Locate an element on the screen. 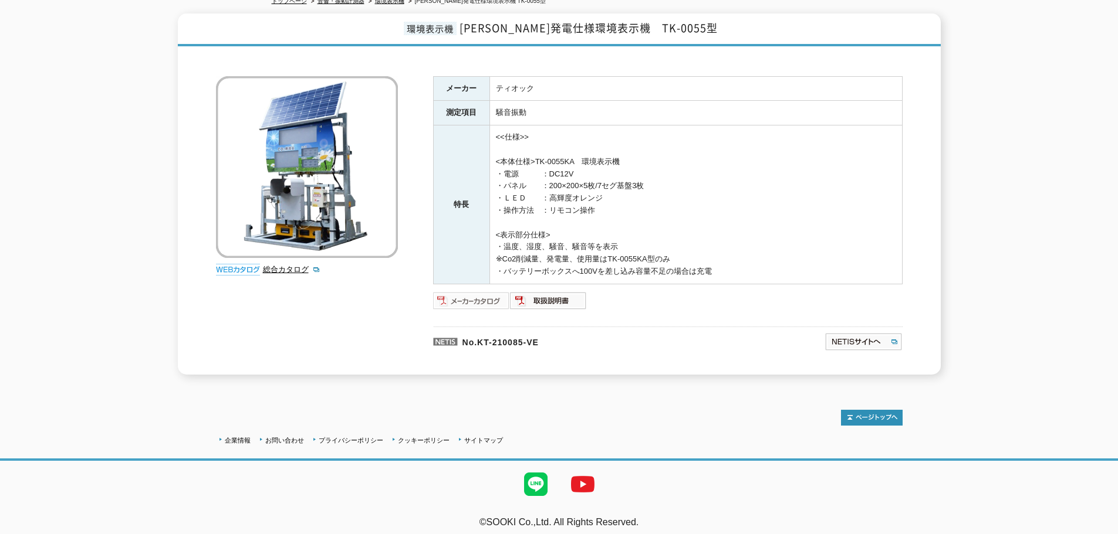  th: 測定項目 is located at coordinates (461, 113).